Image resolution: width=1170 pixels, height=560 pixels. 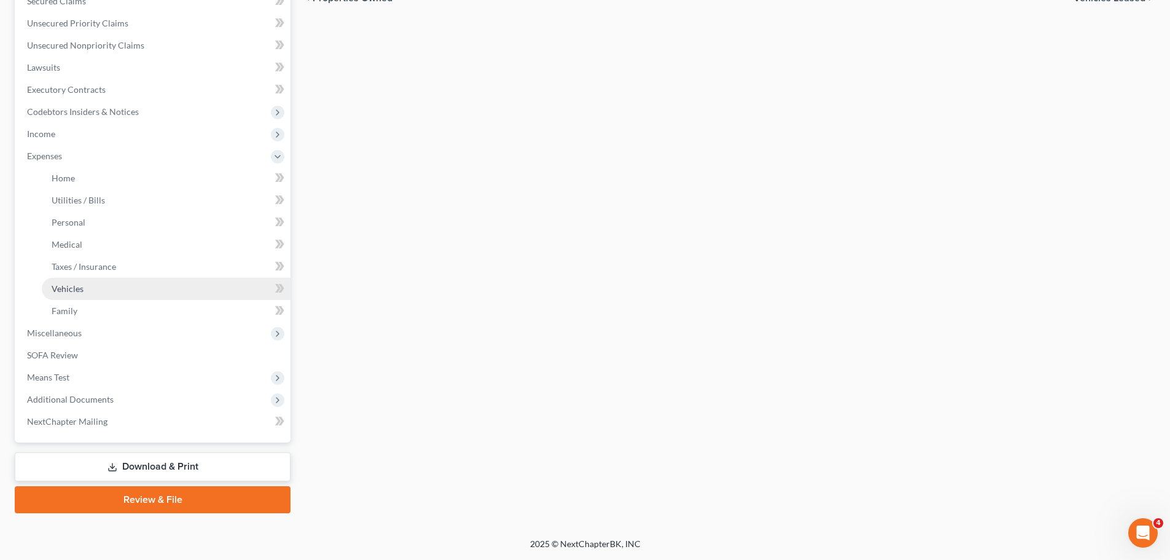 I want to click on span: Additional Documents, so click(x=70, y=399).